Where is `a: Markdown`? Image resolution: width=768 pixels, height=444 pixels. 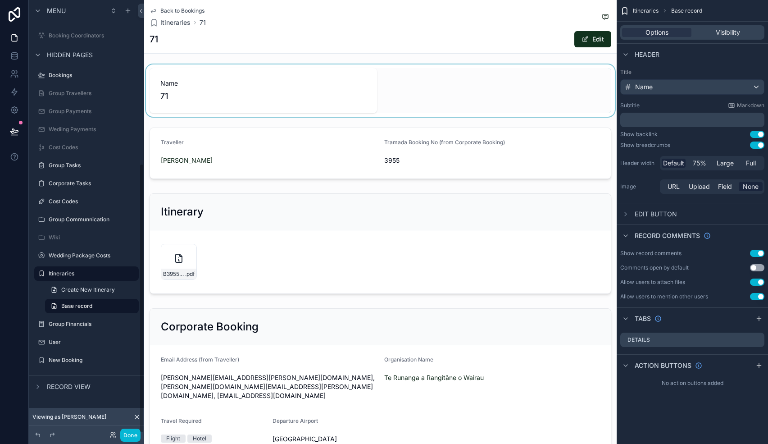 a: Markdown is located at coordinates (746, 105).